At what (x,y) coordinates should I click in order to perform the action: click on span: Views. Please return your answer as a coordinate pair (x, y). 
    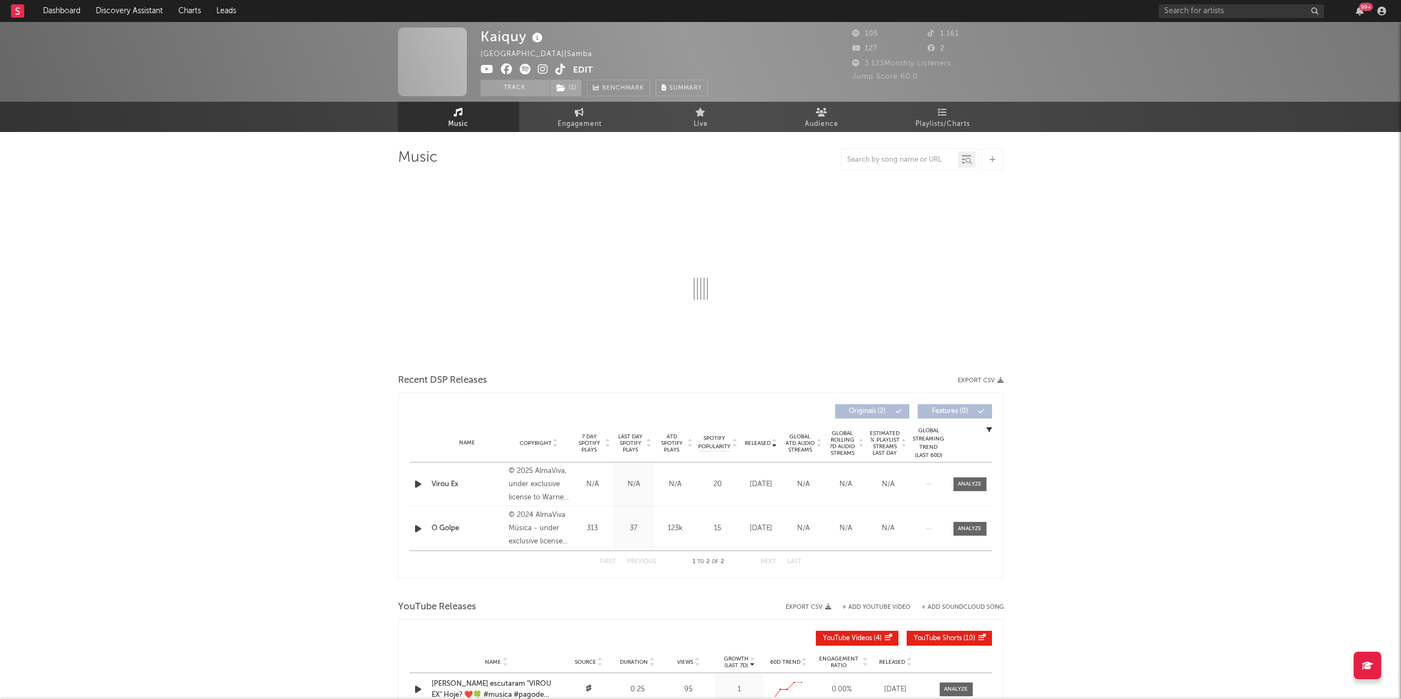
    Looking at the image, I should click on (685, 663).